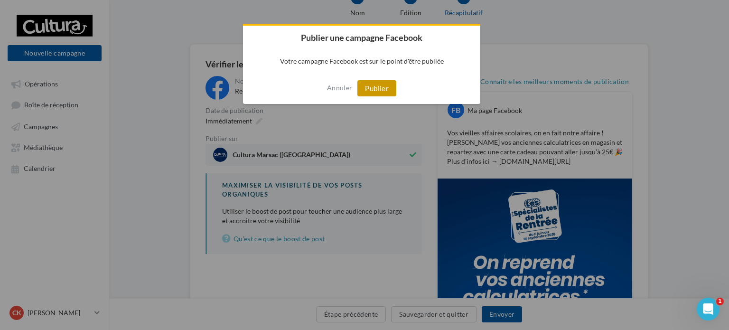 The width and height of the screenshot is (729, 330). Describe the element at coordinates (720, 301) in the screenshot. I see `span: 1` at that location.